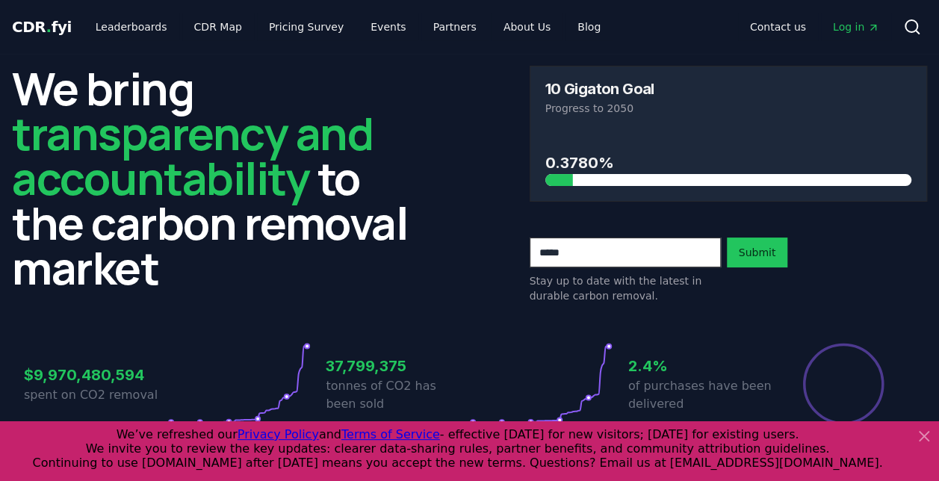  I want to click on h2: We bring to the carbon removal market, so click(211, 178).